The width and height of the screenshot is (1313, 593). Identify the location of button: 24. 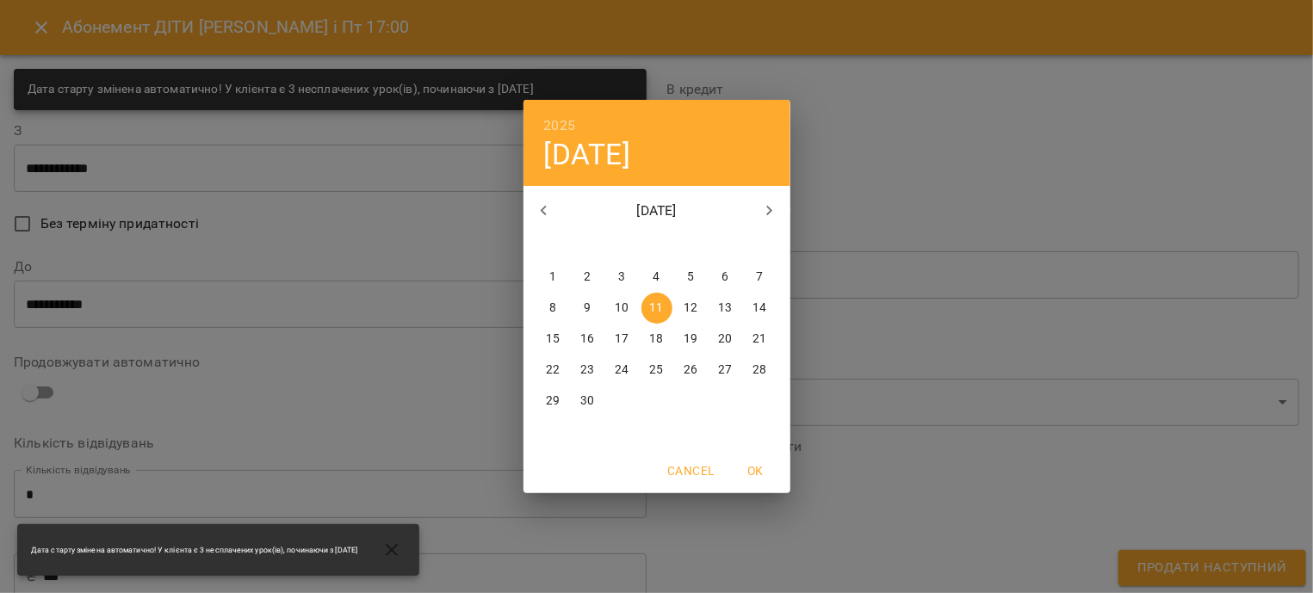
(622, 370).